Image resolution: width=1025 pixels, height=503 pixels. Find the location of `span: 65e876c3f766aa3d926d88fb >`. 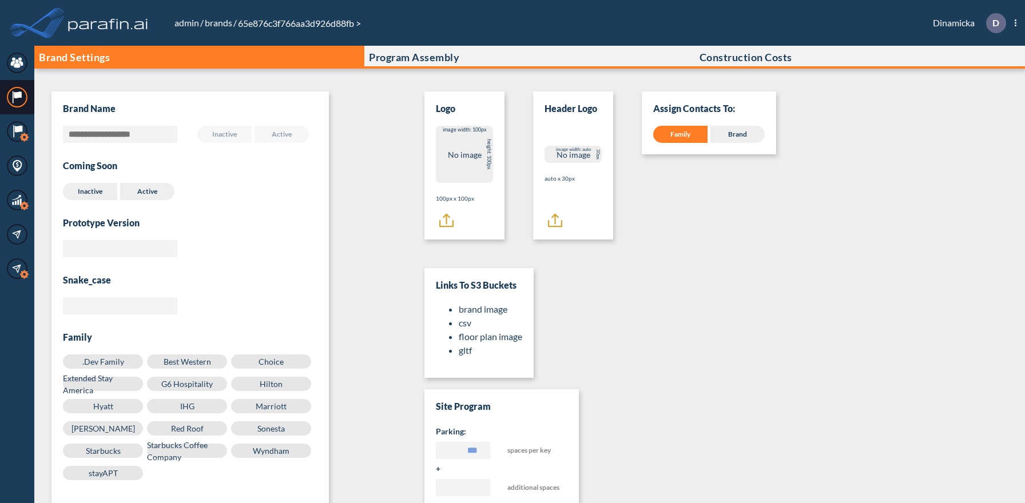

span: 65e876c3f766aa3d926d88fb > is located at coordinates (299, 23).